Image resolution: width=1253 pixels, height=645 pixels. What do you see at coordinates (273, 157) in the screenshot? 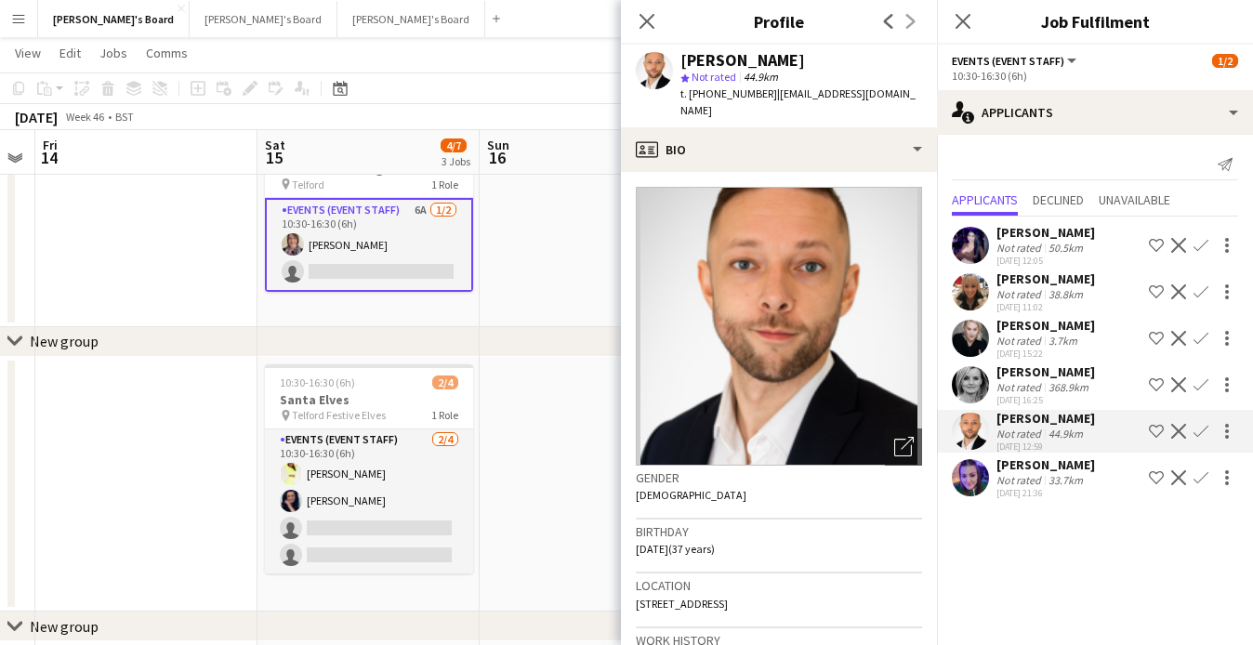
I see `span: 15` at bounding box center [273, 157].